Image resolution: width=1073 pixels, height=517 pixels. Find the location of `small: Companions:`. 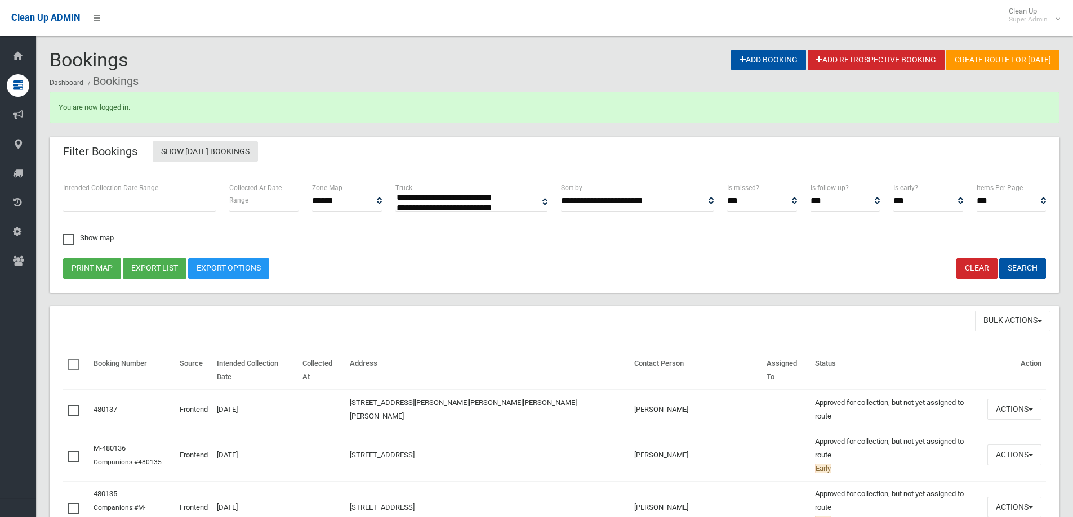

small: Companions: is located at coordinates (128, 462).